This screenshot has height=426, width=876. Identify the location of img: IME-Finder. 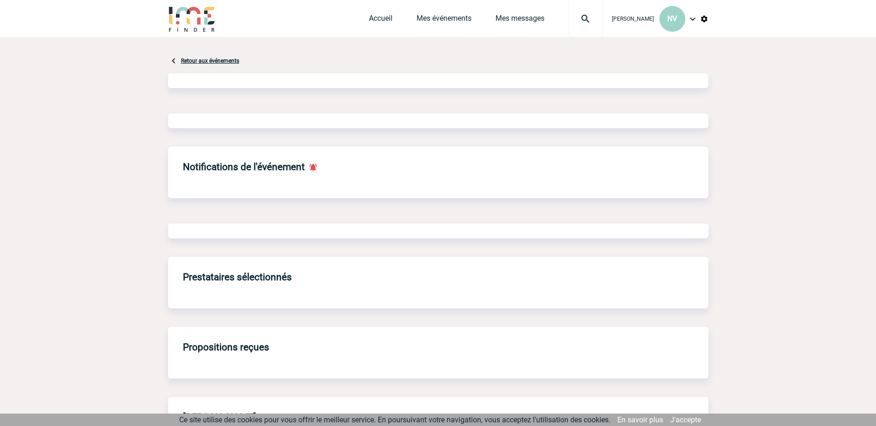
(192, 18).